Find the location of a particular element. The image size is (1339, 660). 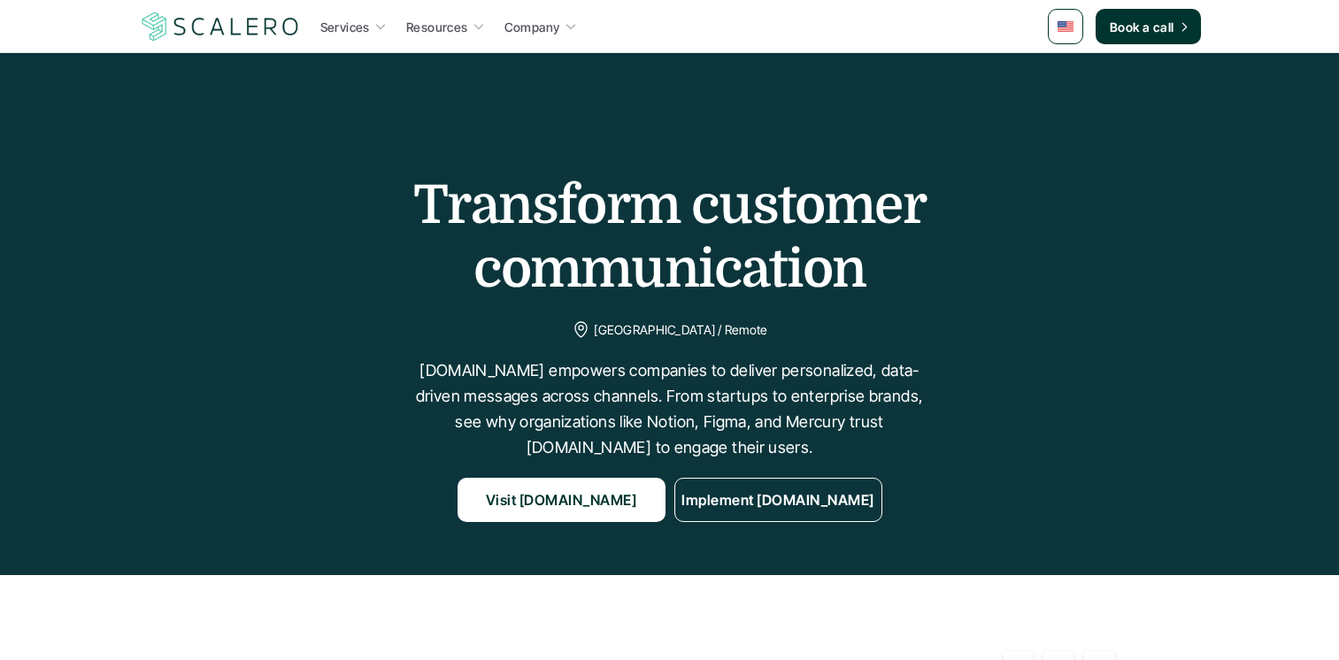

p: Resources is located at coordinates (437, 27).